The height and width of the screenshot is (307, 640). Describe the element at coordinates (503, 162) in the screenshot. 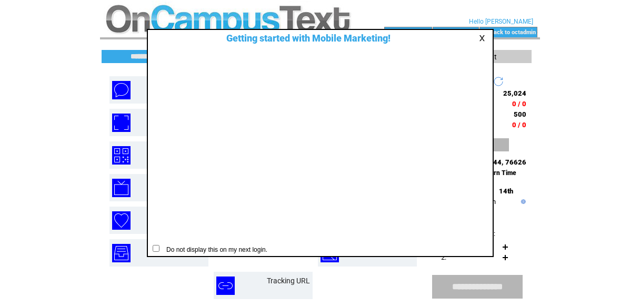

I see `span: 71444, 76626` at that location.